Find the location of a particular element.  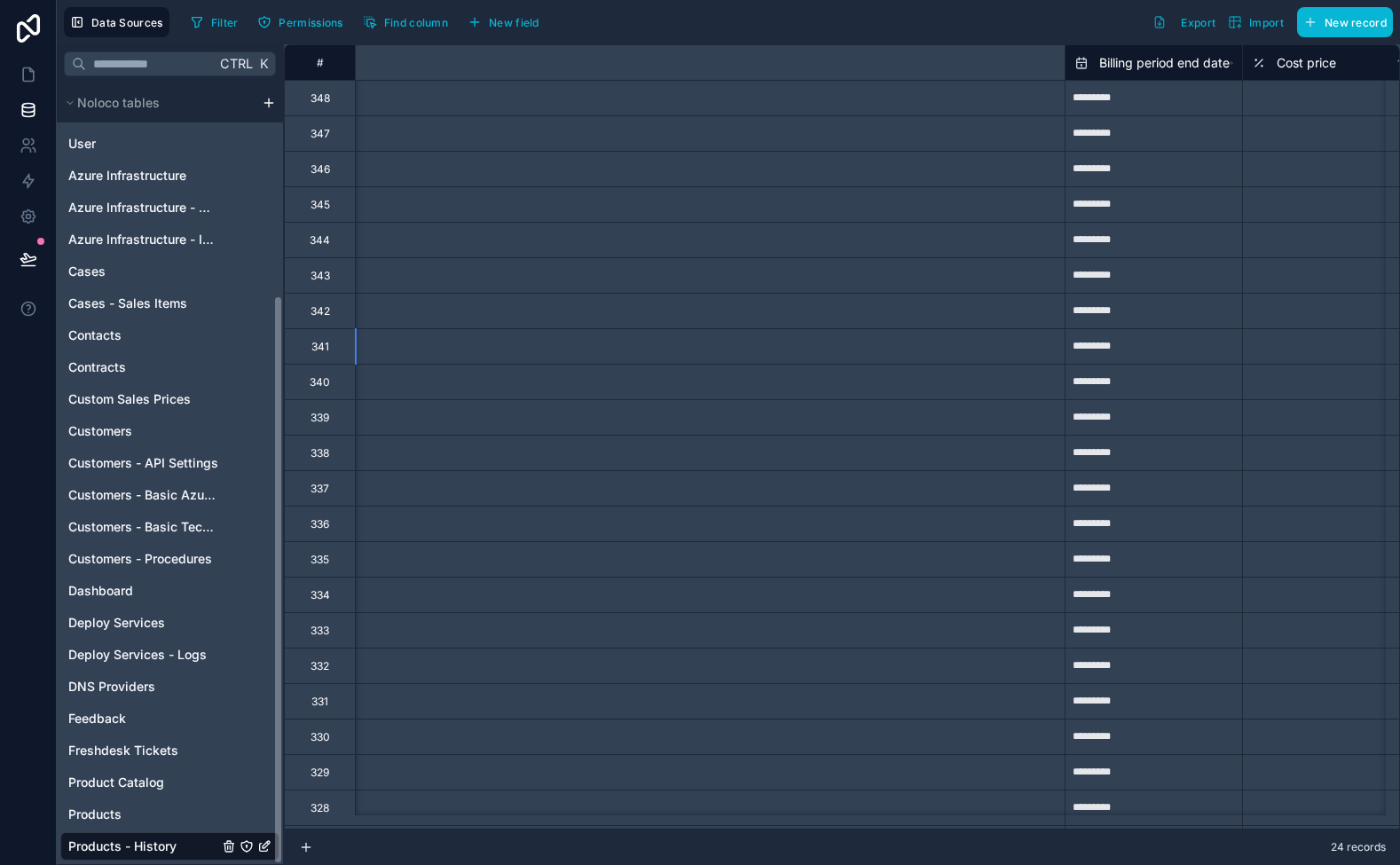

span: Cost price is located at coordinates (1305, 63).